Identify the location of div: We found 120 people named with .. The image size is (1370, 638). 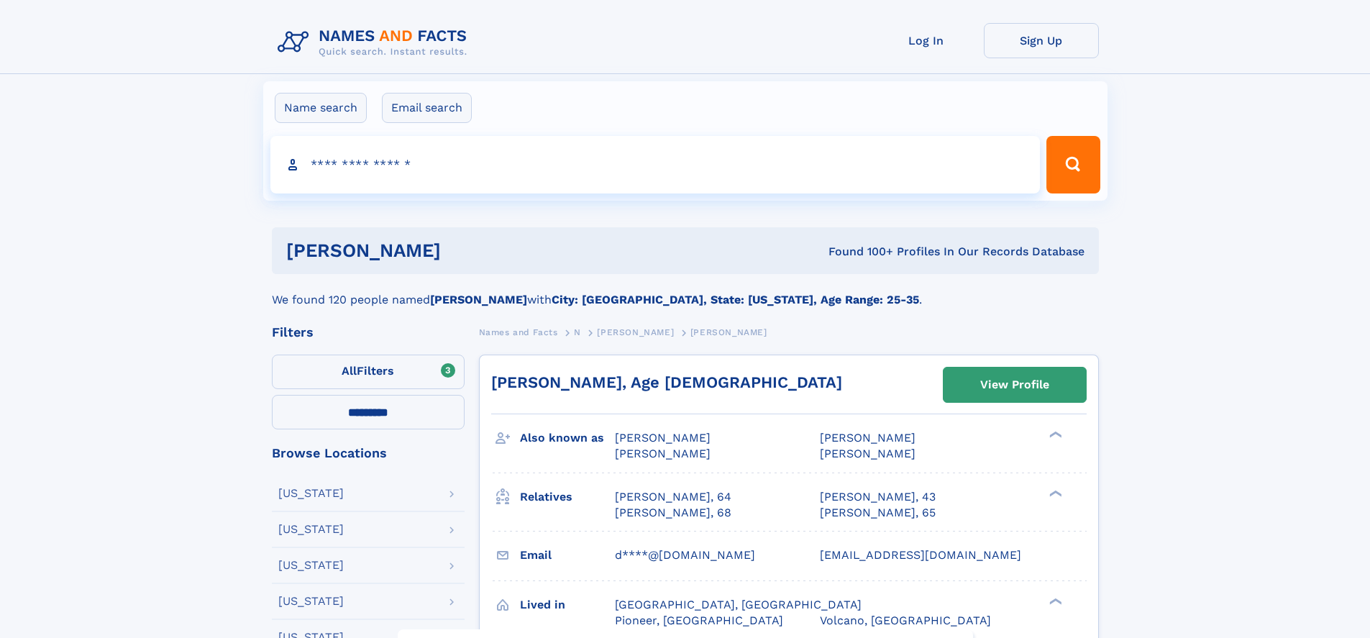
(685, 291).